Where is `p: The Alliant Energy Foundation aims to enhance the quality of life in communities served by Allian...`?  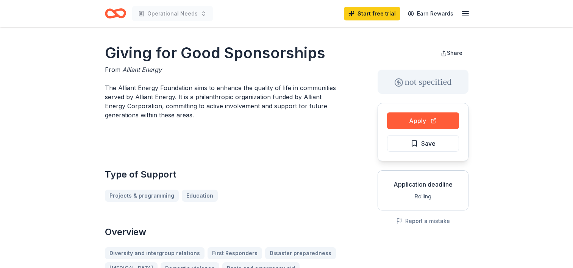
p: The Alliant Energy Foundation aims to enhance the quality of life in communities served by Allian... is located at coordinates (223, 102).